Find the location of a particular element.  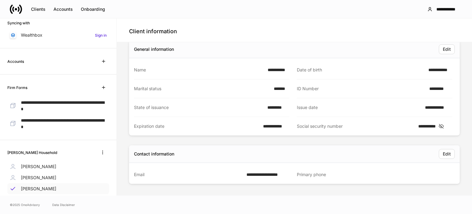

h6: Syncing with is located at coordinates (18, 23).